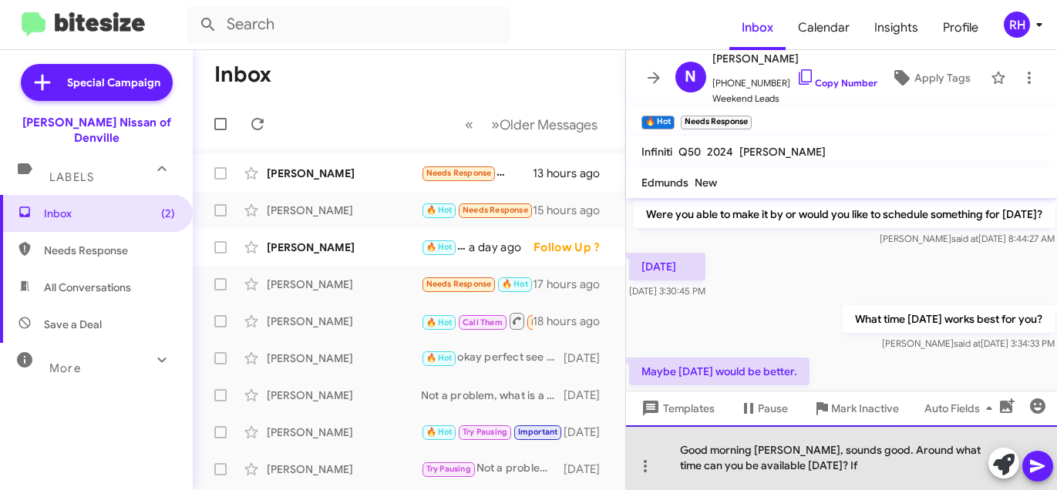 The width and height of the screenshot is (1057, 490). Describe the element at coordinates (689, 152) in the screenshot. I see `span: Q50` at that location.